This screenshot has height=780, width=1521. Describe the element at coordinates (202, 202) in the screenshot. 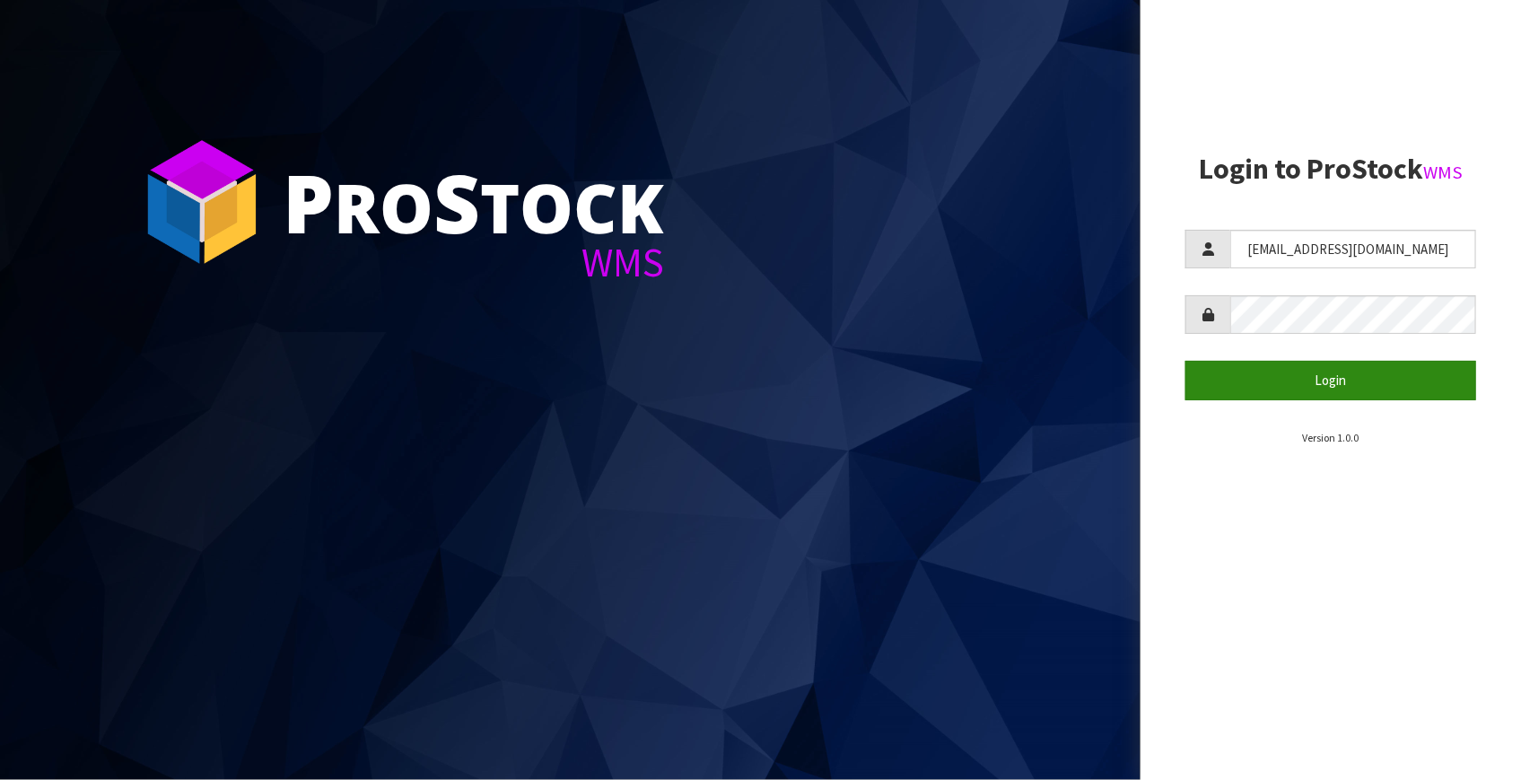

I see `img: ProStock Cube` at that location.